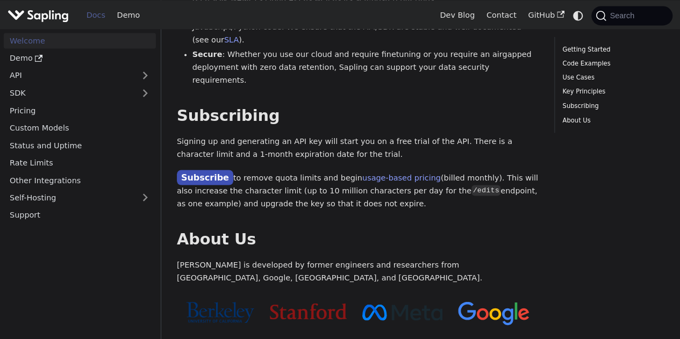 The width and height of the screenshot is (680, 339). I want to click on button: Expand sidebar category 'API', so click(145, 75).